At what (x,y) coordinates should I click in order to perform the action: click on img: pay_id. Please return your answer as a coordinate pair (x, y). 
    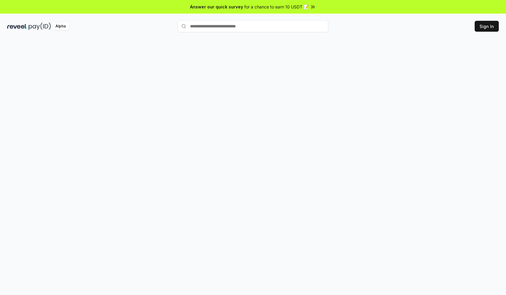
    Looking at the image, I should click on (40, 26).